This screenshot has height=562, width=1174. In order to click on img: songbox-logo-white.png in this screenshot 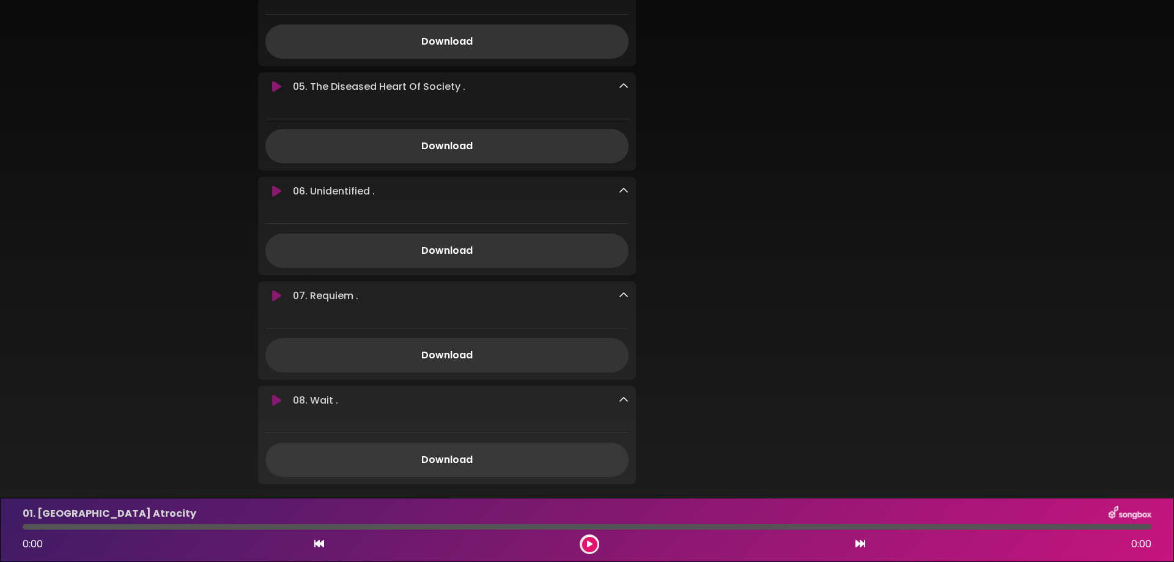, I will do `click(1130, 513)`.